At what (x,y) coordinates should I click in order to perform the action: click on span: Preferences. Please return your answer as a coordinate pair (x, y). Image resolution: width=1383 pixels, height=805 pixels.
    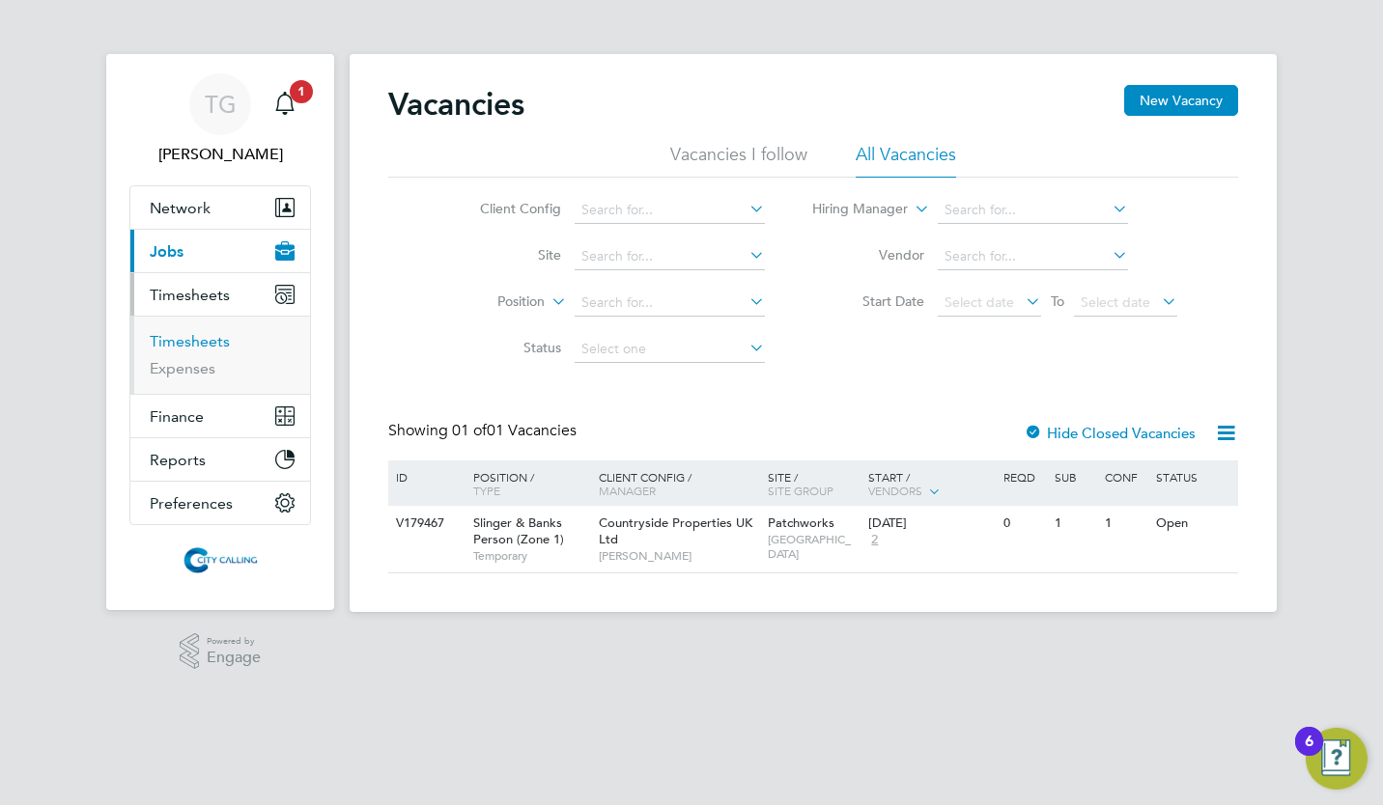
    Looking at the image, I should click on (191, 503).